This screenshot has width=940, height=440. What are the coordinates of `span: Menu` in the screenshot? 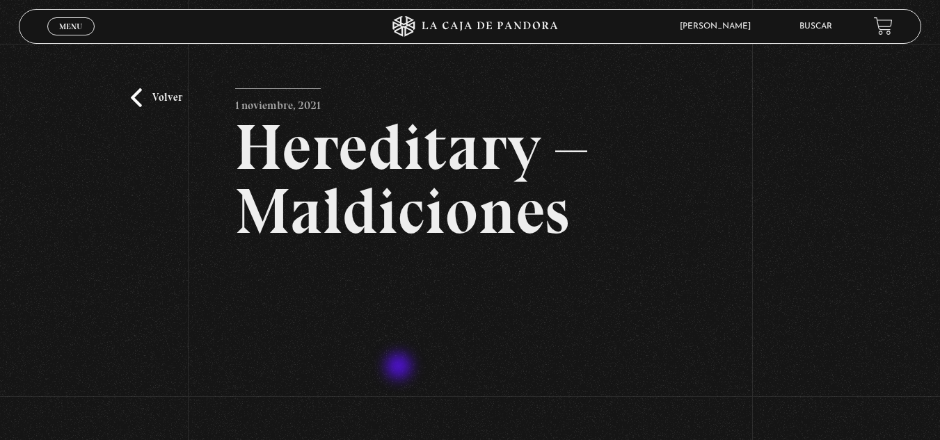 It's located at (70, 26).